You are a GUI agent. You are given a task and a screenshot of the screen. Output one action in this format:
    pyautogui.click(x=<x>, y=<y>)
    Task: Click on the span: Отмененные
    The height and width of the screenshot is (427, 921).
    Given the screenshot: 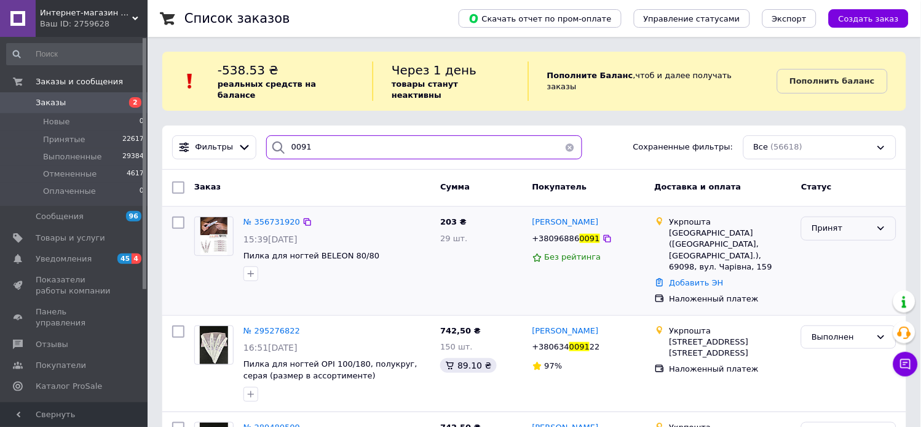 What is the action you would take?
    pyautogui.click(x=69, y=174)
    